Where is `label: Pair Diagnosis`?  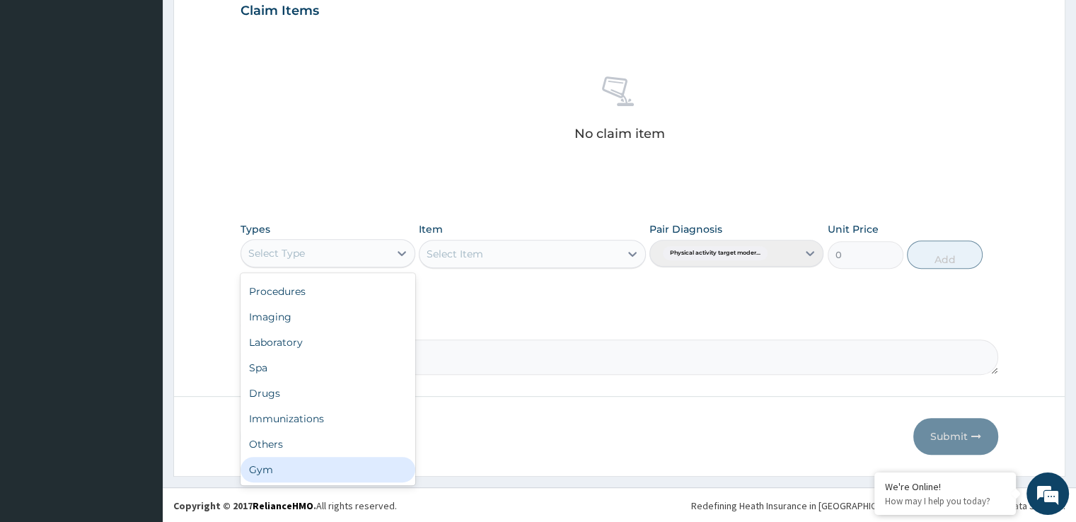 label: Pair Diagnosis is located at coordinates (685, 229).